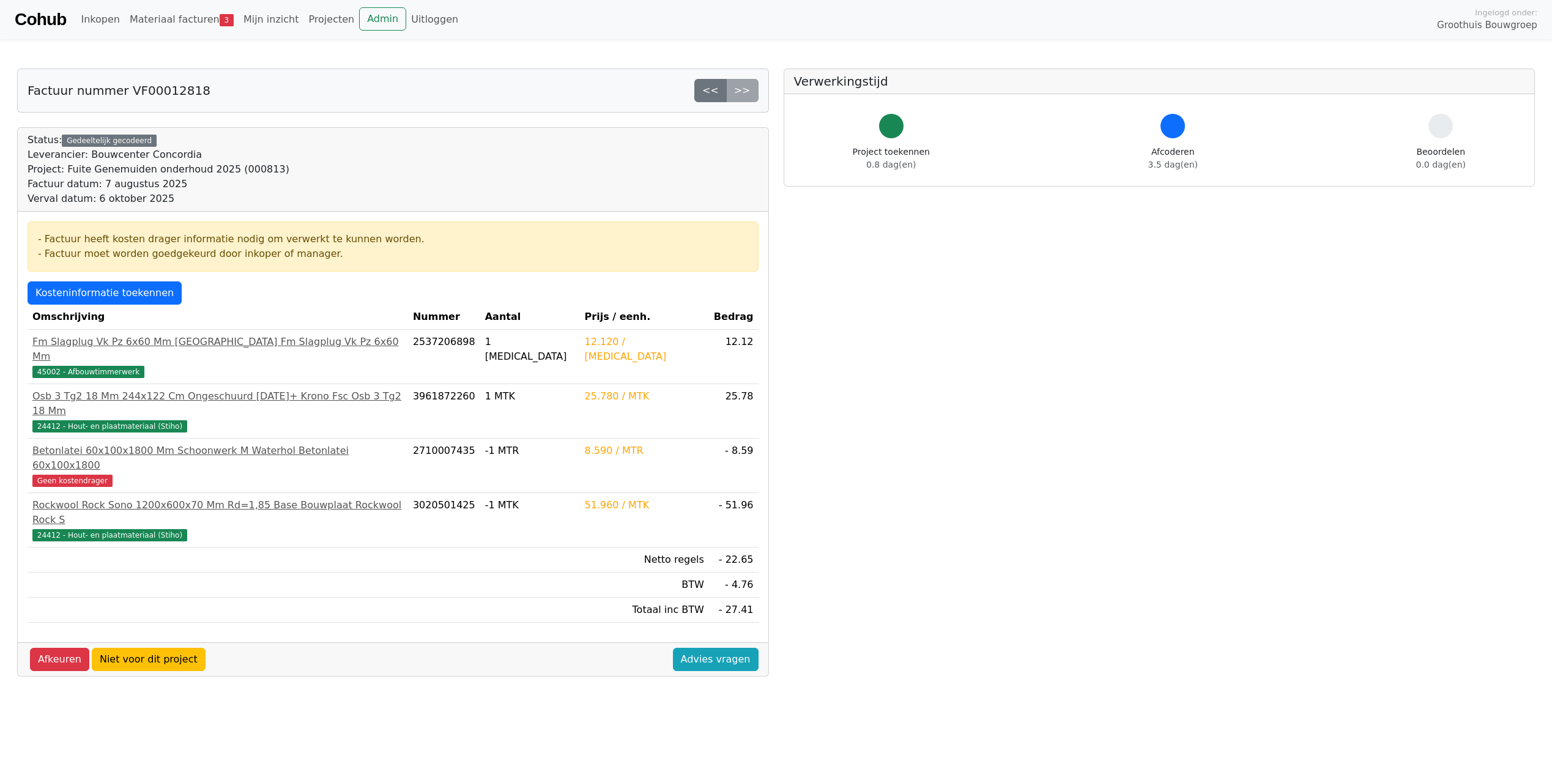  What do you see at coordinates (530, 505) in the screenshot?
I see `div: -1 MTK` at bounding box center [530, 505].